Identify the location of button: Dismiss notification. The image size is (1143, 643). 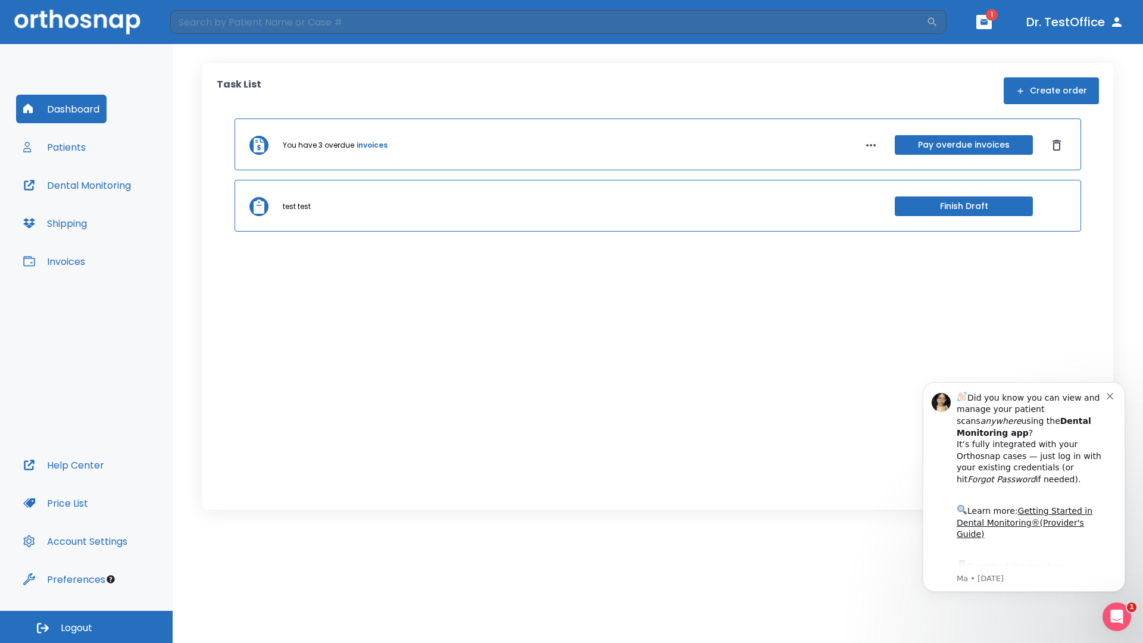
(207, 27).